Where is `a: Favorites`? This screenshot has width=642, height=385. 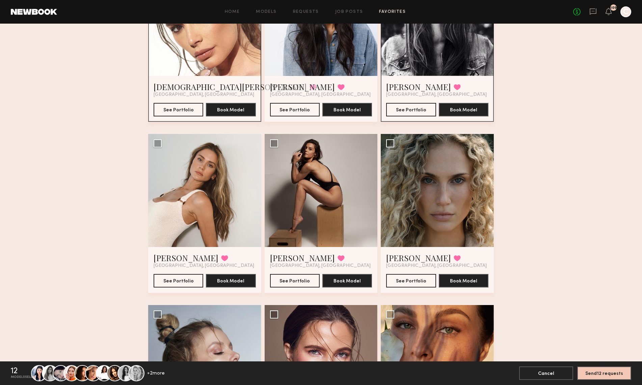 a: Favorites is located at coordinates (392, 12).